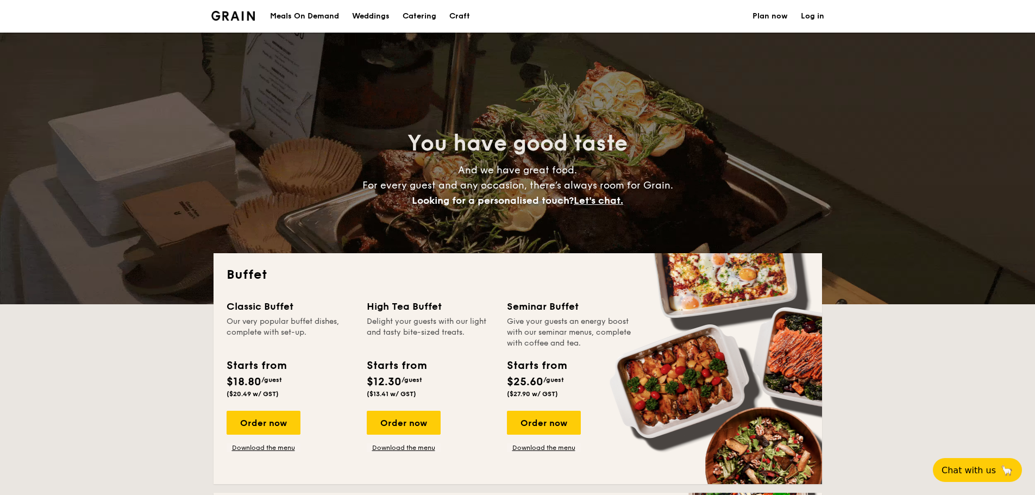 The width and height of the screenshot is (1035, 495). What do you see at coordinates (233, 16) in the screenshot?
I see `img: Grain` at bounding box center [233, 16].